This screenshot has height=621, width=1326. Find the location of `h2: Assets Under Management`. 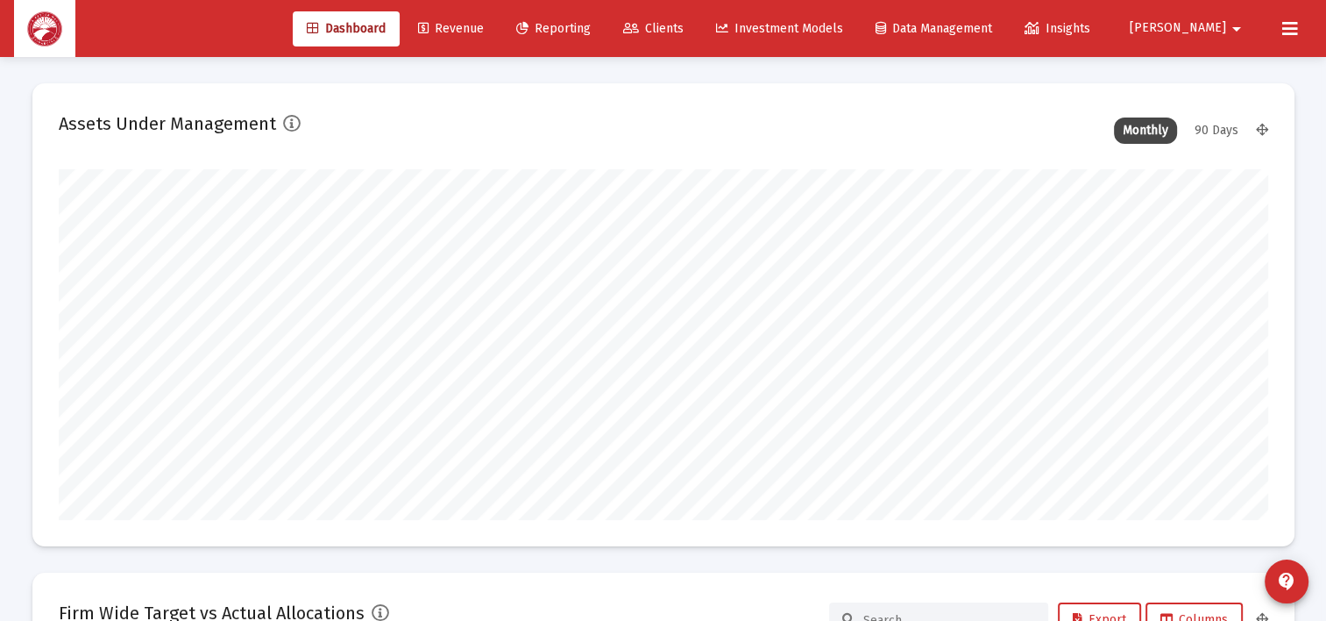

h2: Assets Under Management is located at coordinates (167, 124).